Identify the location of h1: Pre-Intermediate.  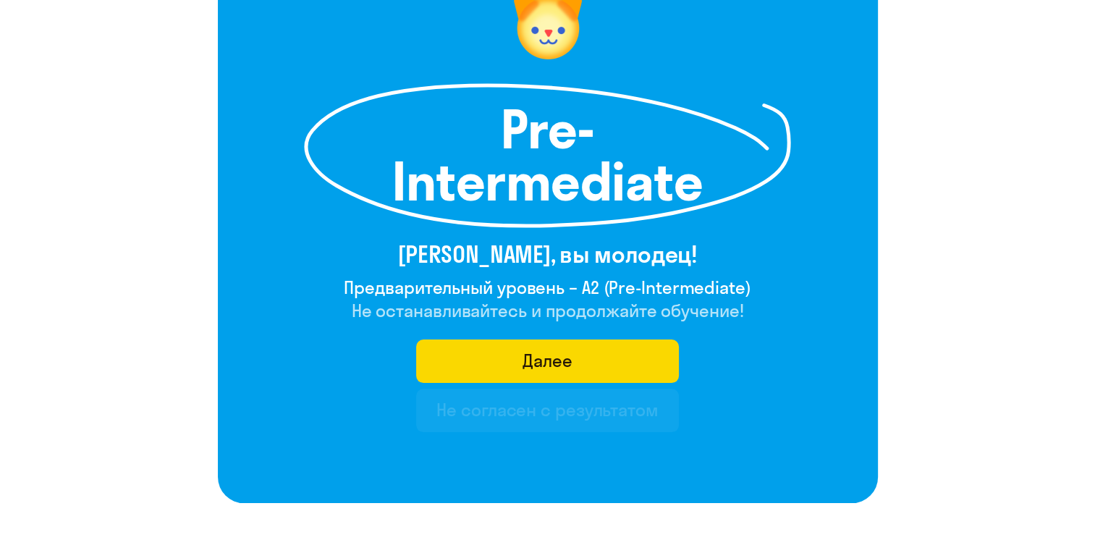
(548, 156).